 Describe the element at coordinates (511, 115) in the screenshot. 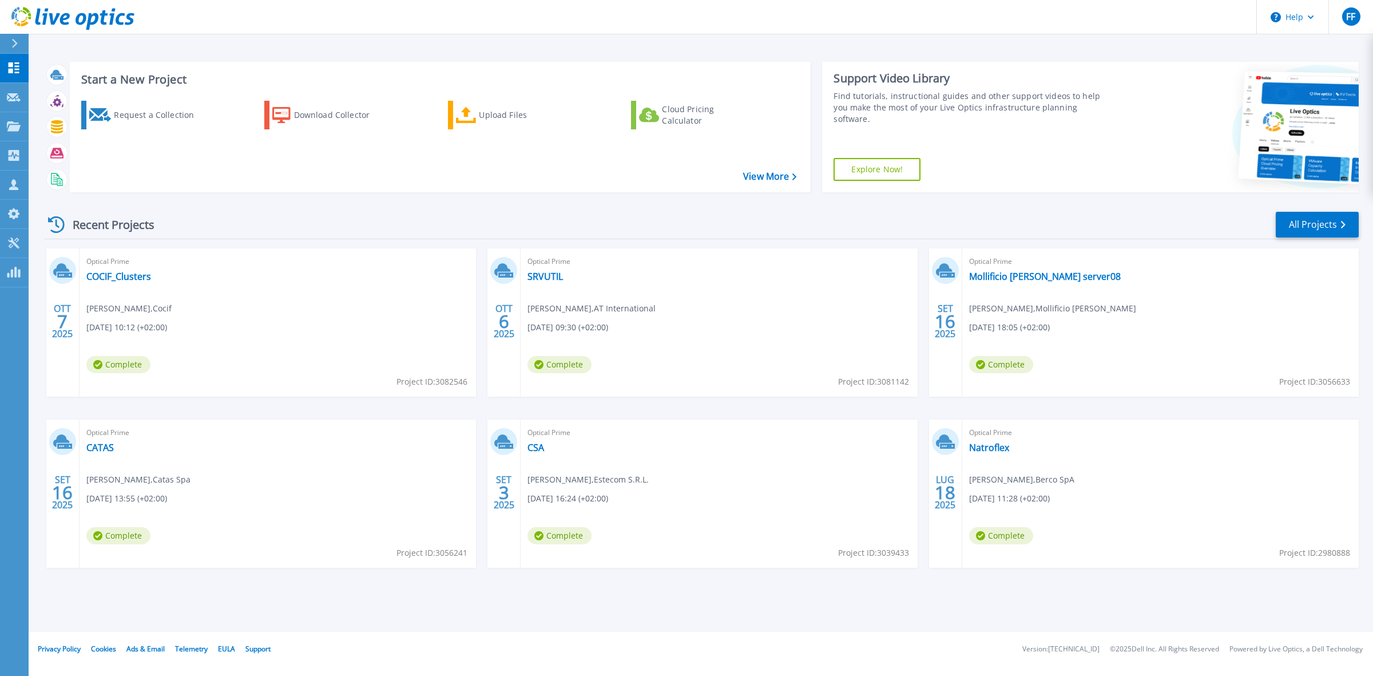

I see `a: Upload Files` at that location.